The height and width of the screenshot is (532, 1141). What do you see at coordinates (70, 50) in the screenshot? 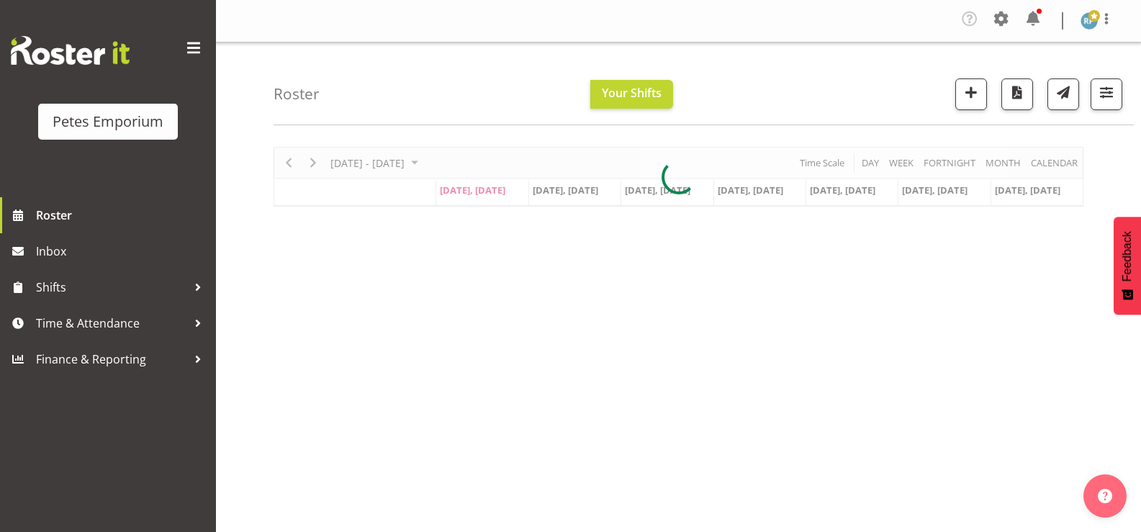
I see `img: Rosterit website logo` at bounding box center [70, 50].